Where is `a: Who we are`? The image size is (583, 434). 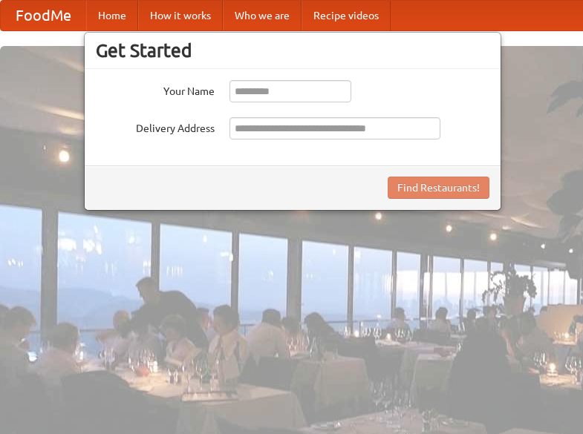 a: Who we are is located at coordinates (262, 16).